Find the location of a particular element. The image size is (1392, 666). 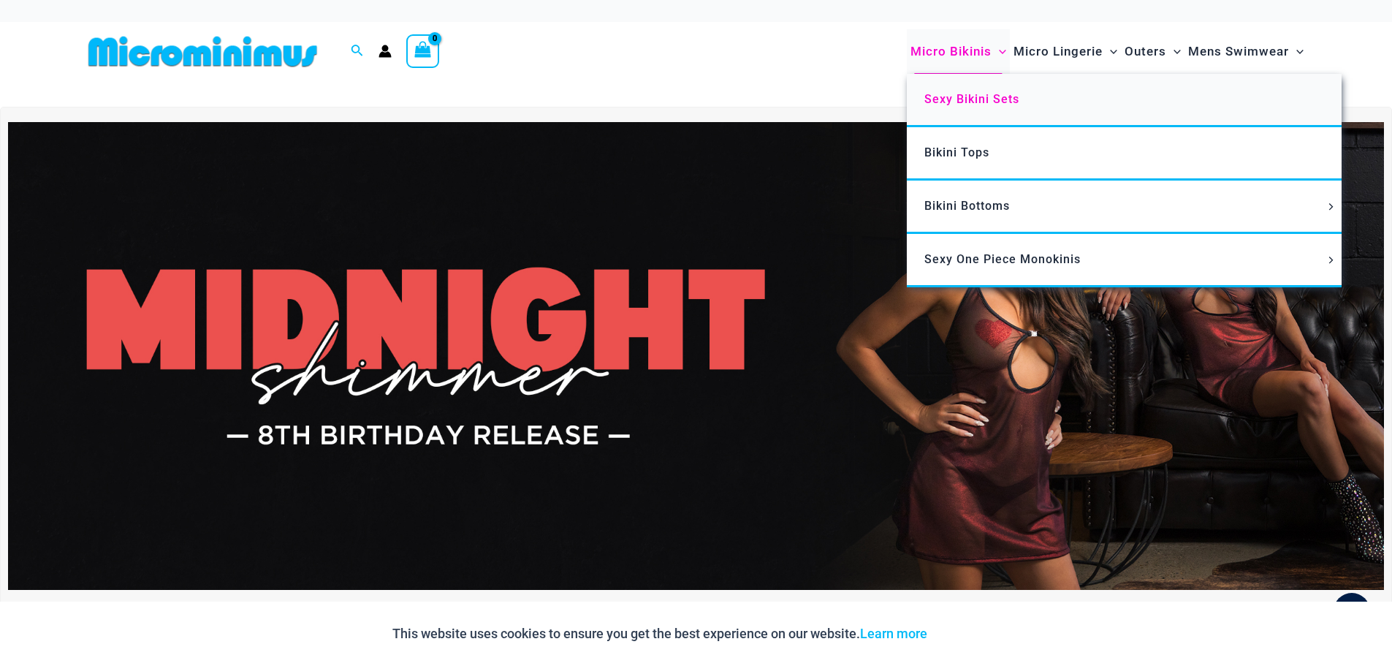

nav: Site Navigation is located at coordinates (1107, 51).